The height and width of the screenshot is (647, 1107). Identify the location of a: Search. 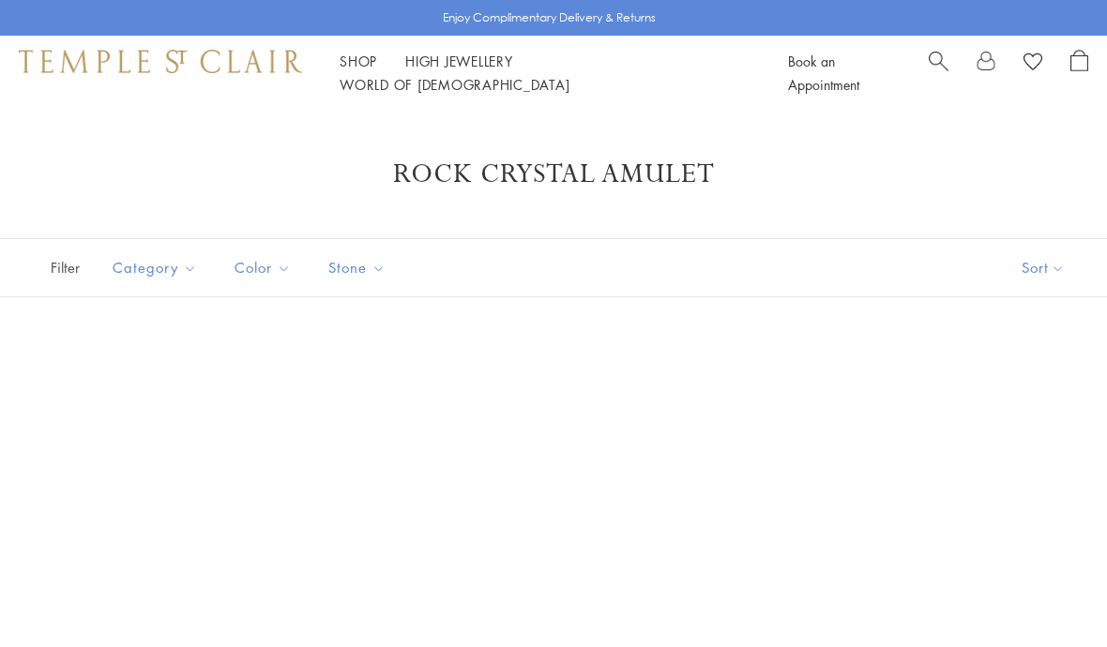
(938, 73).